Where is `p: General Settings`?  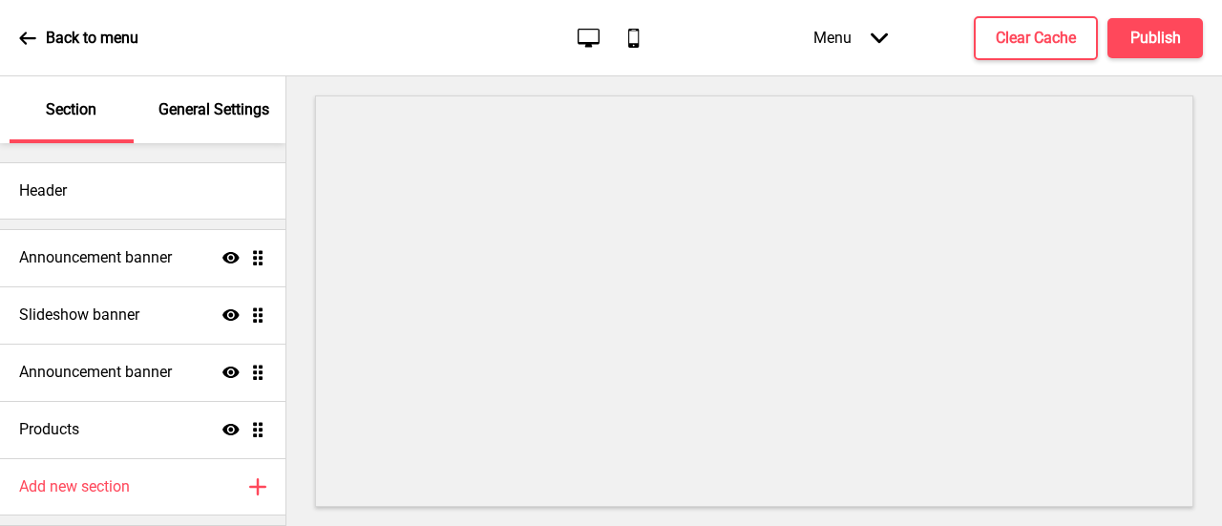 p: General Settings is located at coordinates (214, 110).